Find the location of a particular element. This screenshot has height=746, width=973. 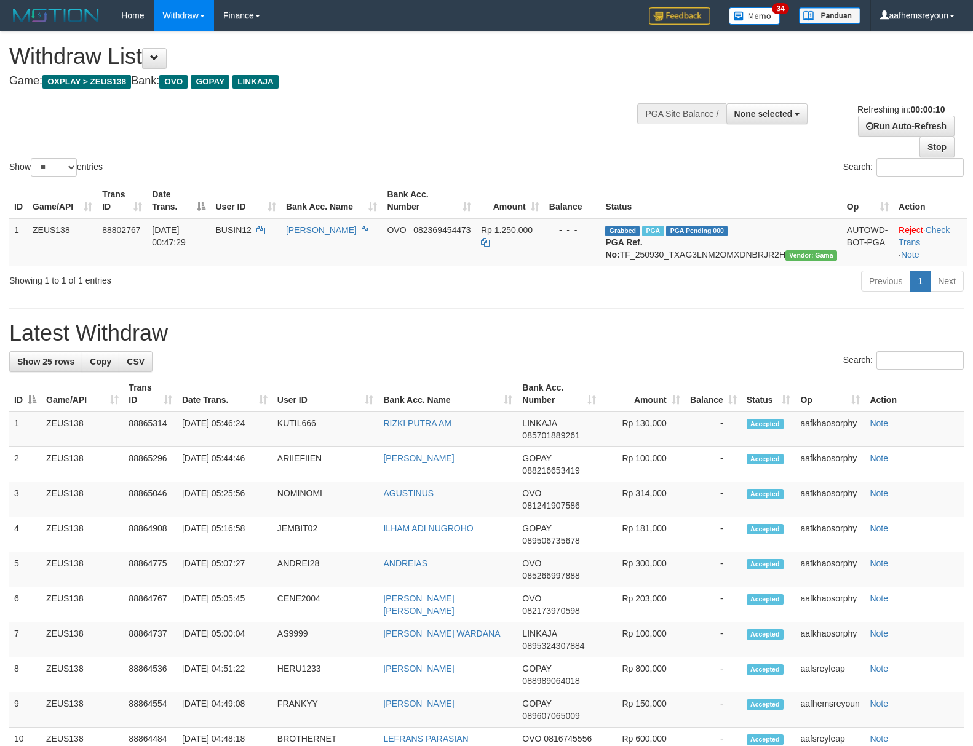

img: panduan.png is located at coordinates (830, 15).